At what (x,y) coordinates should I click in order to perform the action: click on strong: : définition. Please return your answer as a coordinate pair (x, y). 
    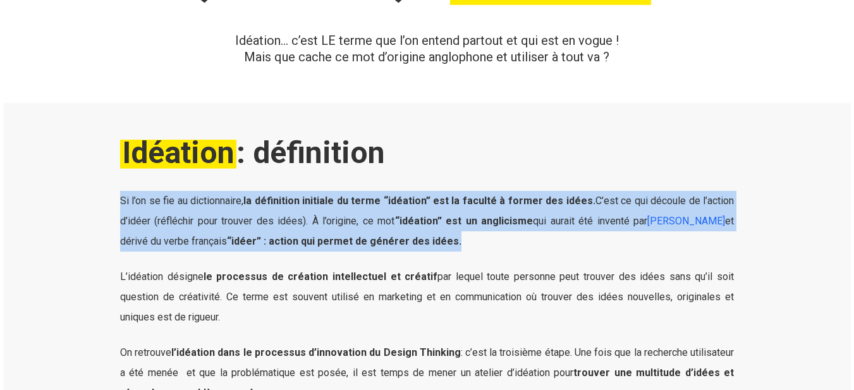
    Looking at the image, I should click on (252, 152).